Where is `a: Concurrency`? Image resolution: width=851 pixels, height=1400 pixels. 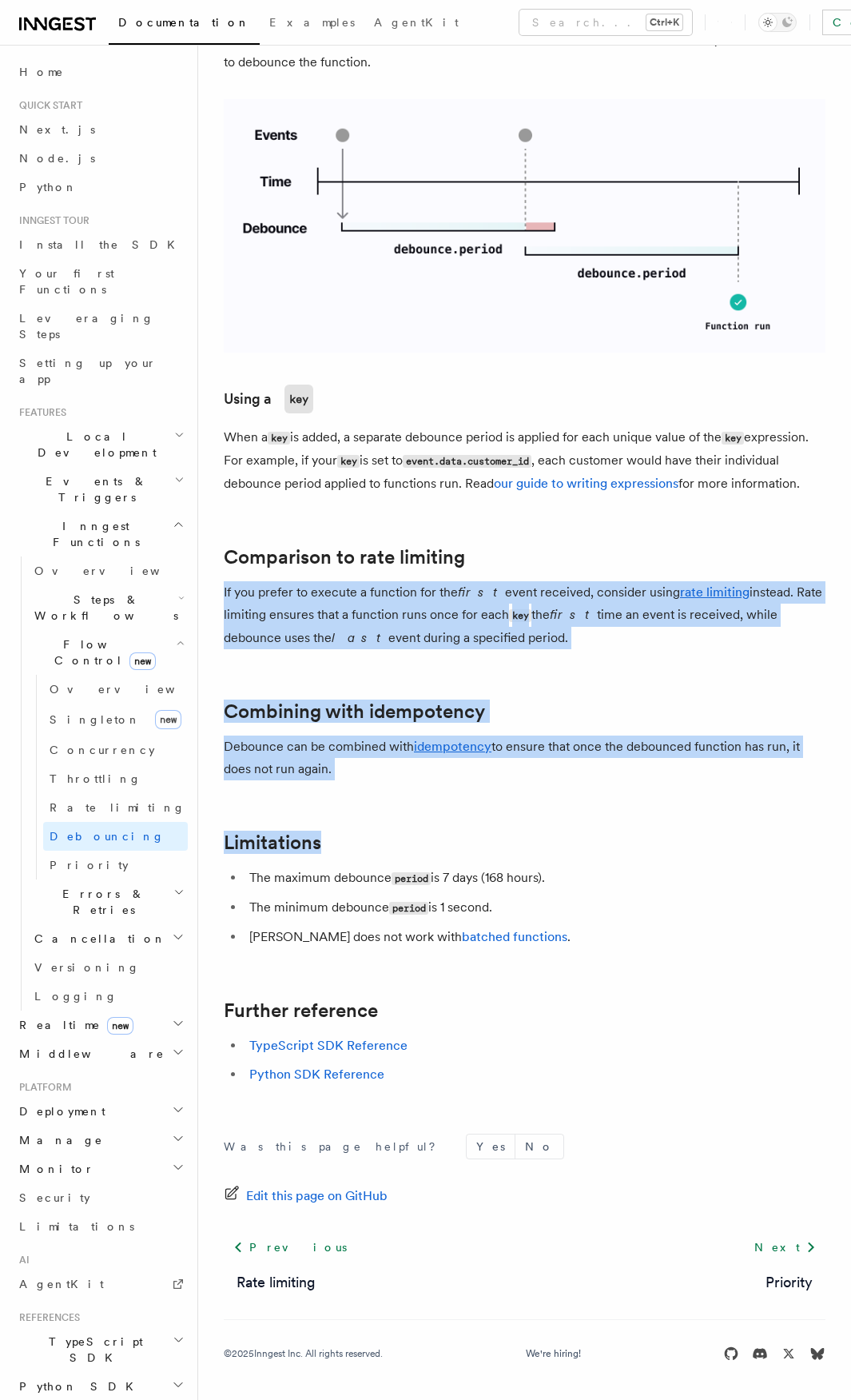 a: Concurrency is located at coordinates (115, 750).